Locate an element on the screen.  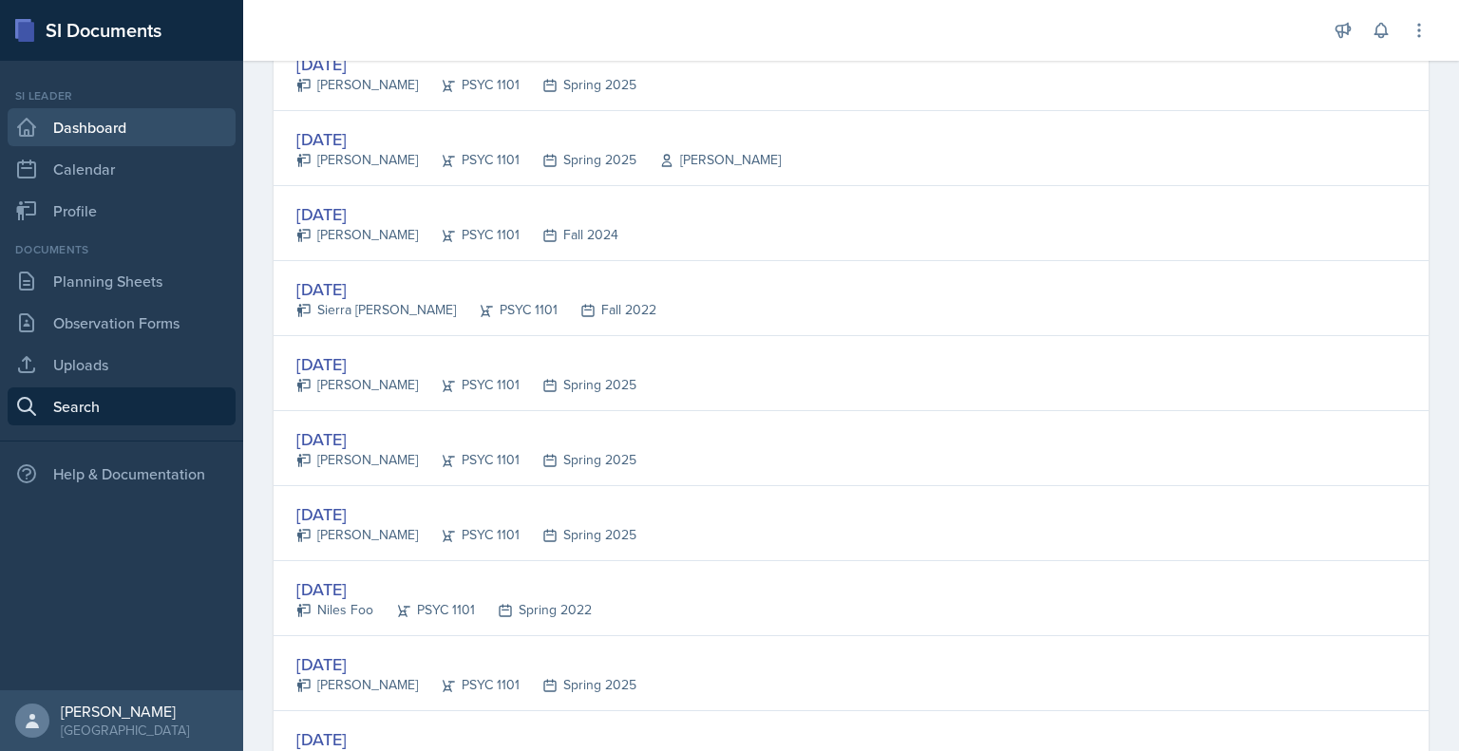
a: Search is located at coordinates (122, 407).